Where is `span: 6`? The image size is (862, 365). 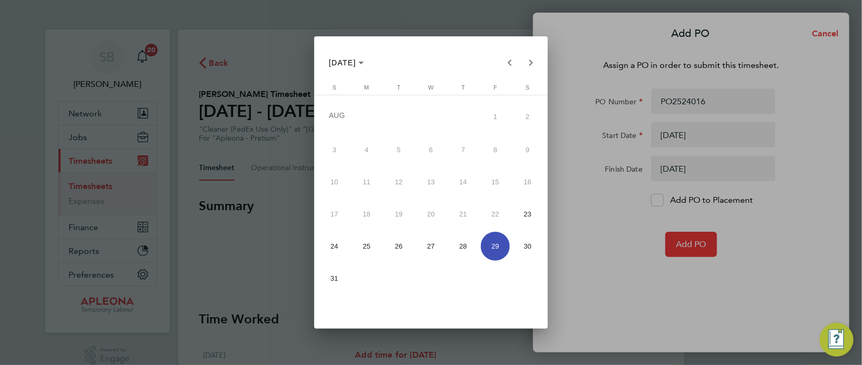
span: 6 is located at coordinates (431, 150).